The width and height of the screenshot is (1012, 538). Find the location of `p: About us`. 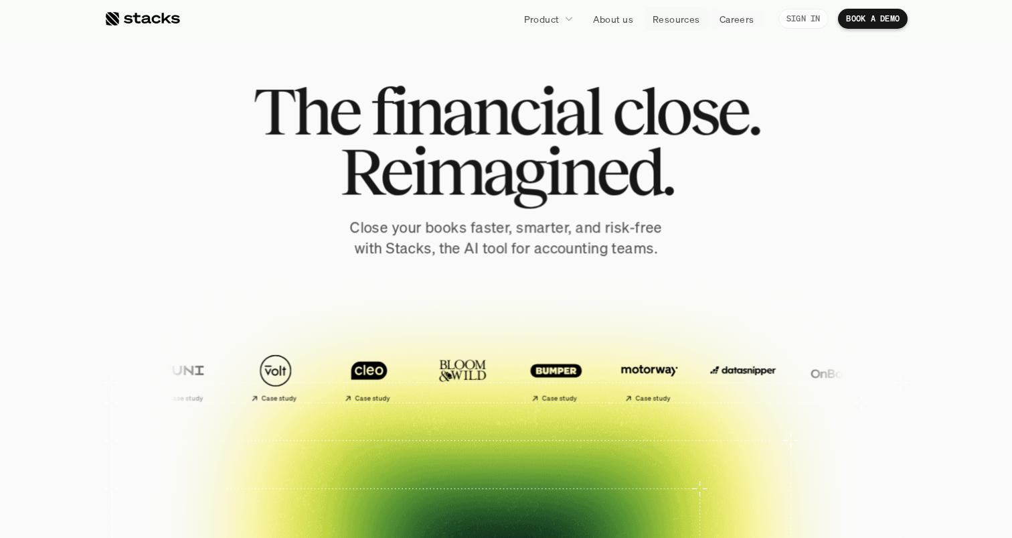

p: About us is located at coordinates (613, 19).